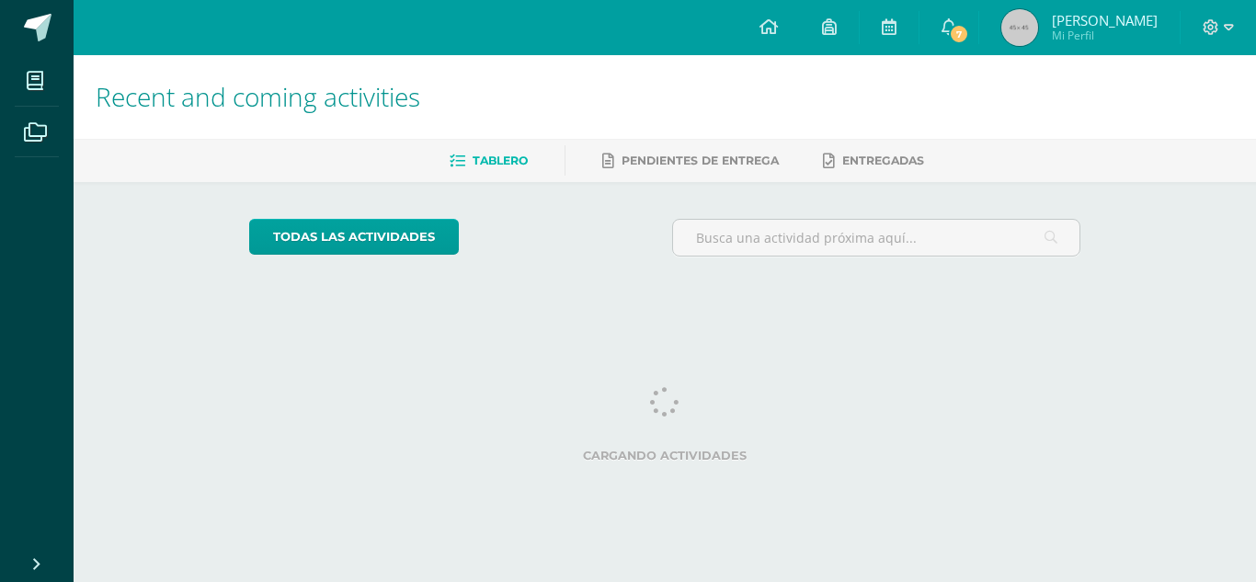  I want to click on span: Entregadas, so click(882, 160).